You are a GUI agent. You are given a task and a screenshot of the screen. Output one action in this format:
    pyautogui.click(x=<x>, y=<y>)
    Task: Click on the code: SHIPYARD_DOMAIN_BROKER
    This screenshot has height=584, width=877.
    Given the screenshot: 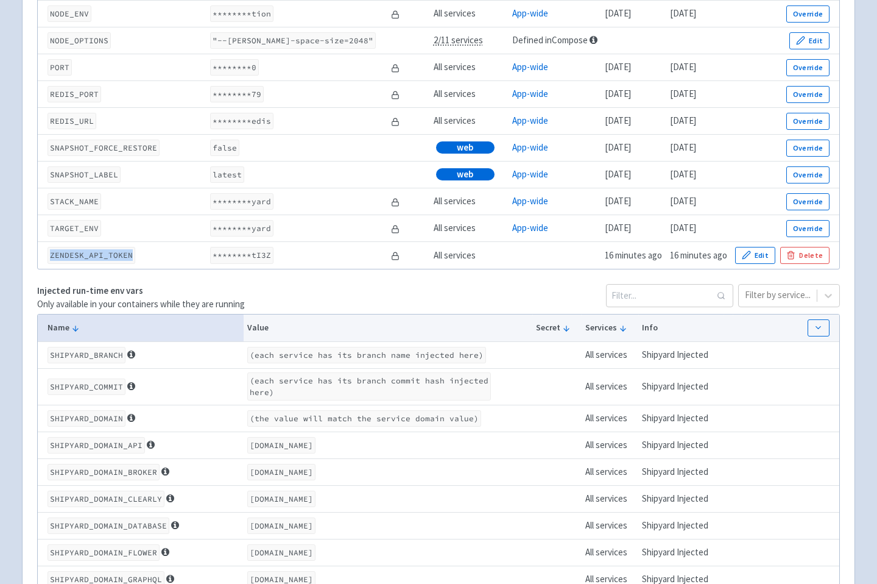 What is the action you would take?
    pyautogui.click(x=104, y=471)
    